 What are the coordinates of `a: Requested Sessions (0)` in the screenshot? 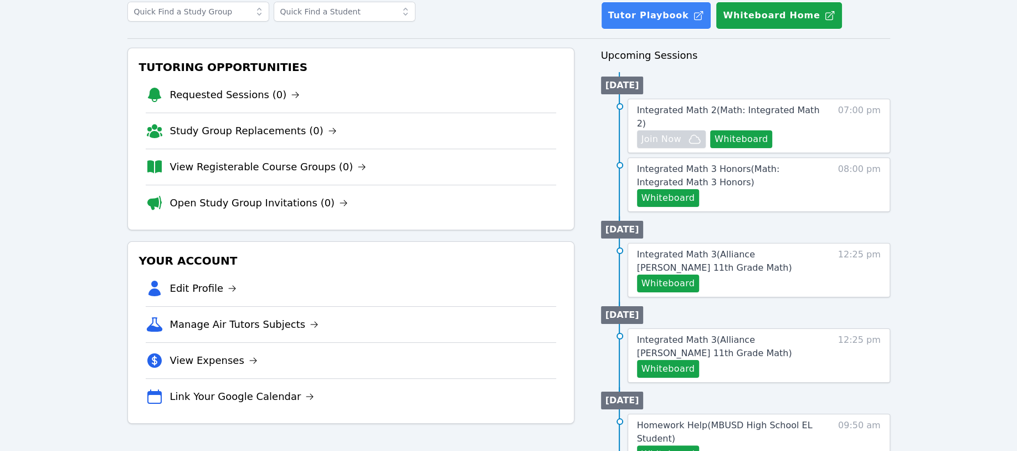 It's located at (235, 95).